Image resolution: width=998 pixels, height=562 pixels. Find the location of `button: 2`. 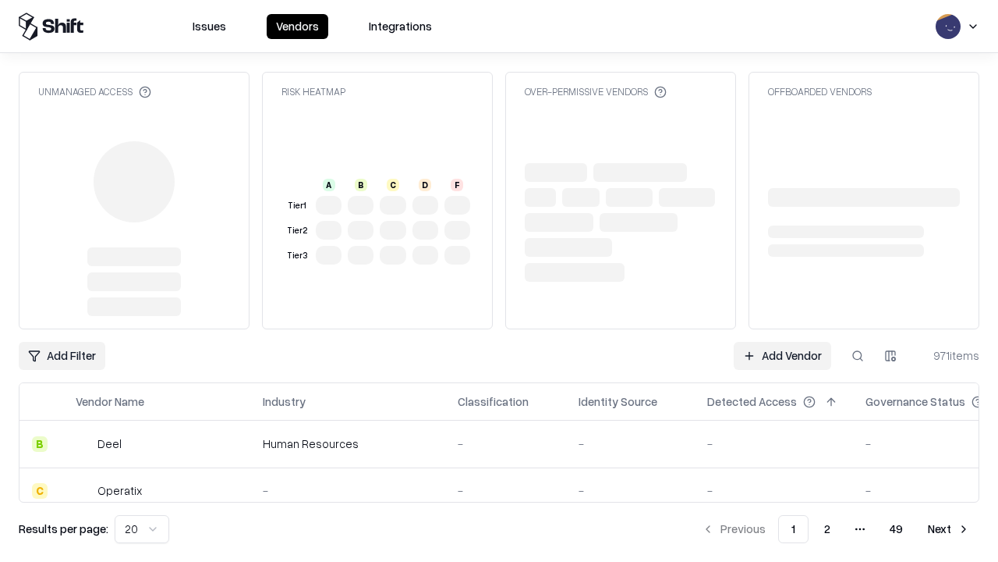

button: 2 is located at coordinates (828, 529).